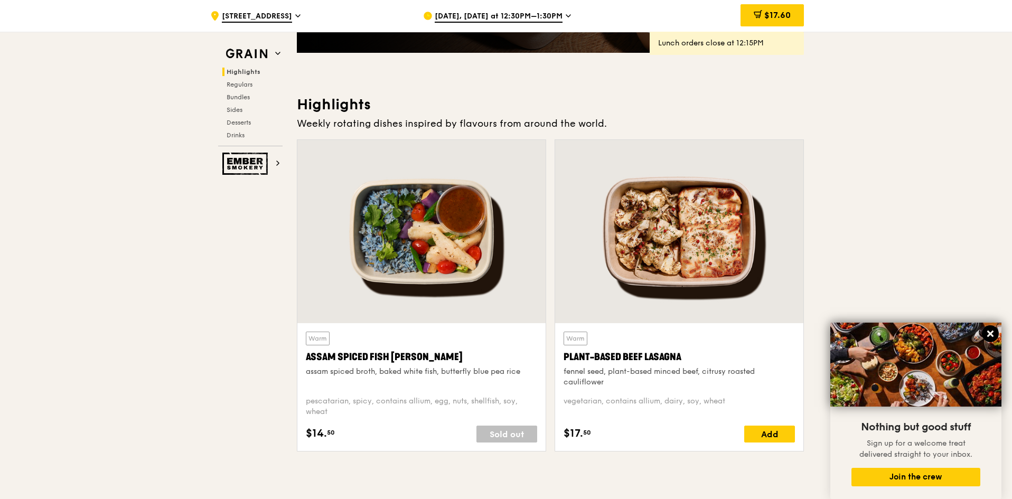  I want to click on div: Weekly rotating dishes inspired by flavours from around the world., so click(550, 124).